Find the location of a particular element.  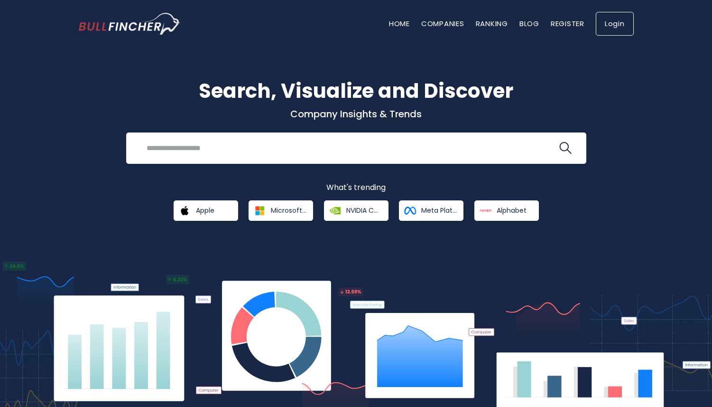

h1: Search, Visualize and Discover is located at coordinates (356, 91).